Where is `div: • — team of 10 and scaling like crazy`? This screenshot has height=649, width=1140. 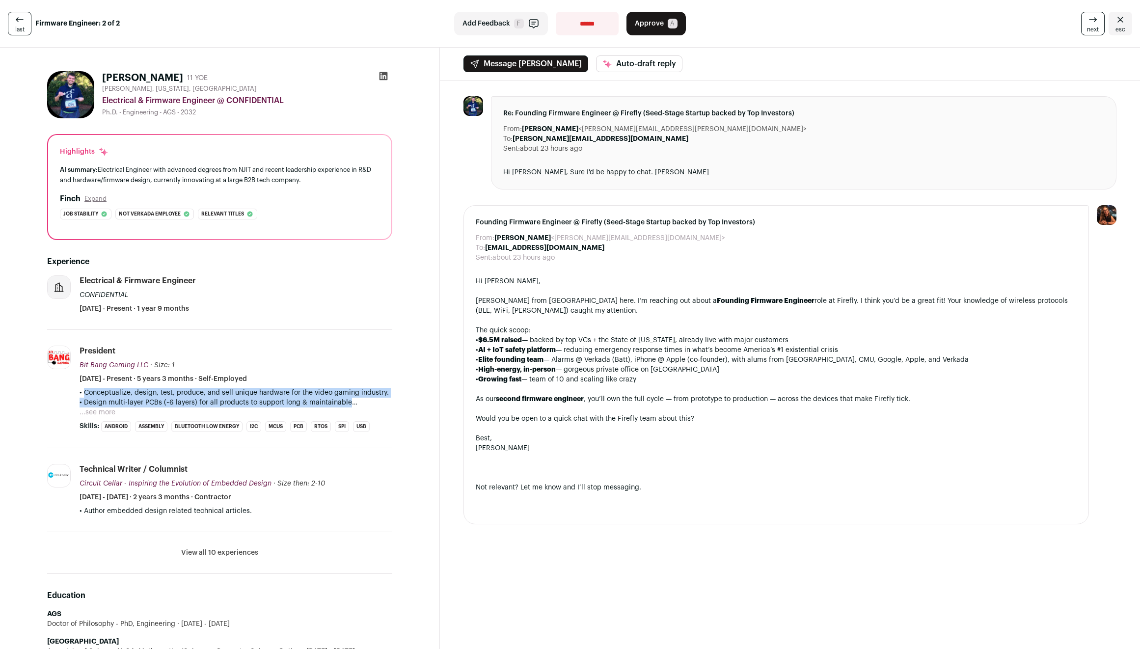 div: • — team of 10 and scaling like crazy is located at coordinates (776, 380).